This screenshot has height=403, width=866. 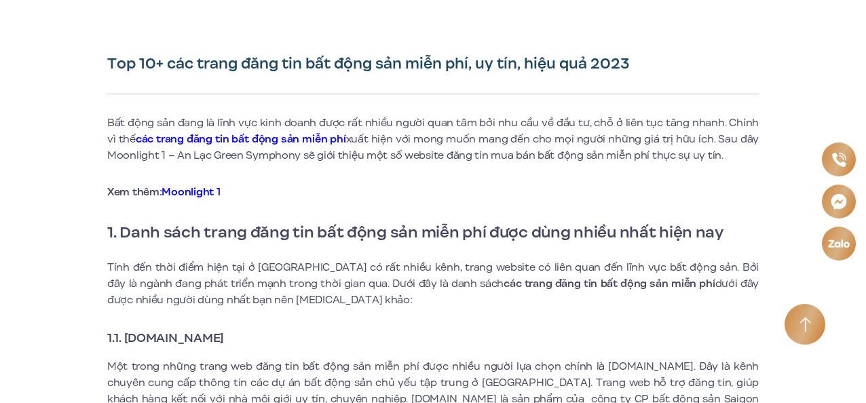 What do you see at coordinates (838, 159) in the screenshot?
I see `img: Phone icon` at bounding box center [838, 159].